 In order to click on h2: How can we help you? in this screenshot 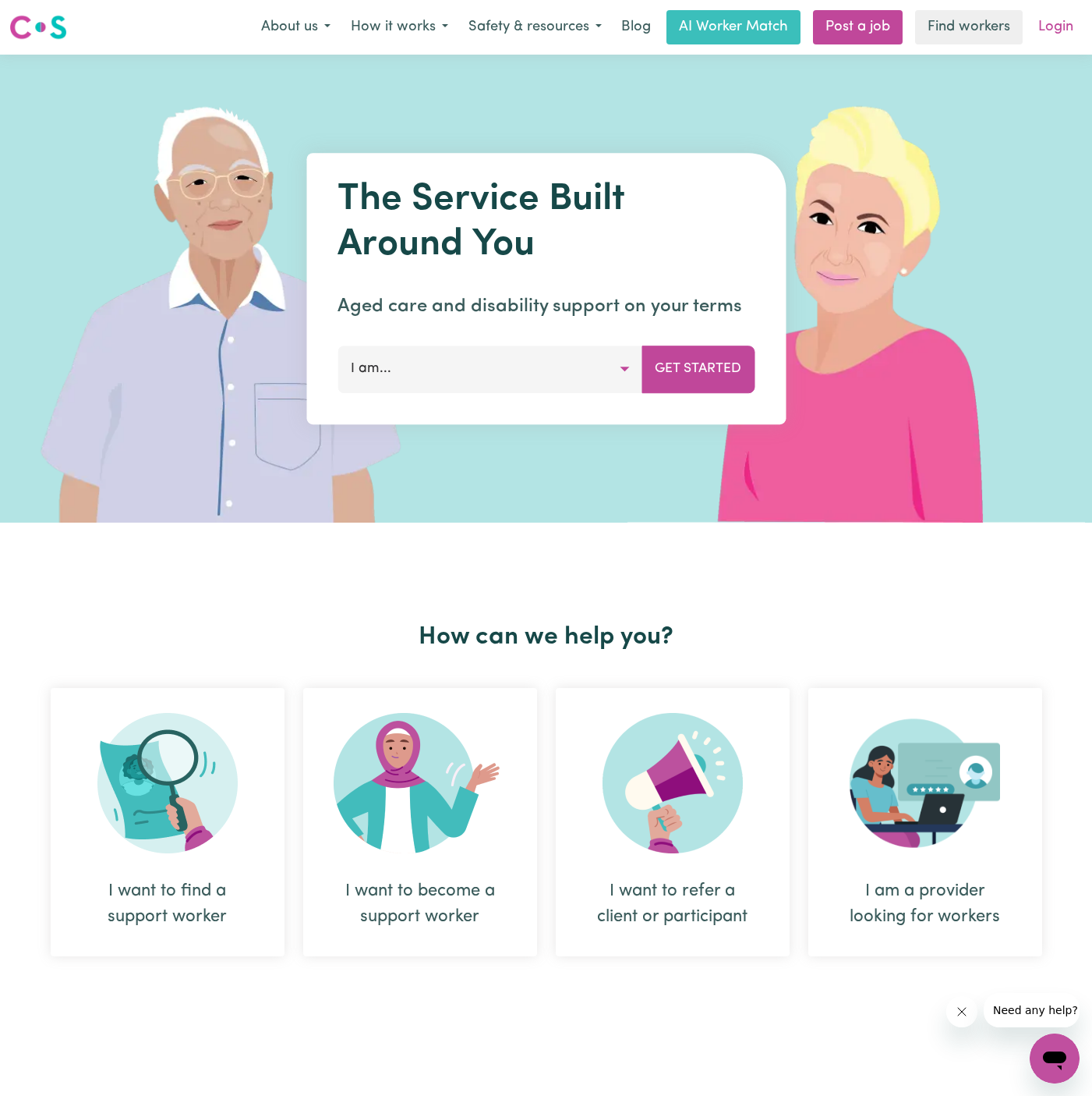, I will do `click(546, 637)`.